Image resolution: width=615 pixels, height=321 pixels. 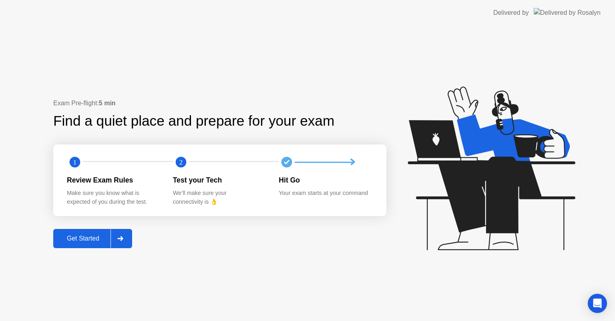 I want to click on button: Get Started, so click(x=92, y=238).